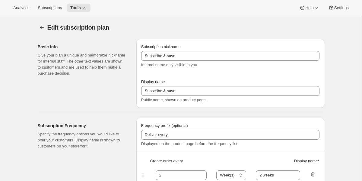 The height and width of the screenshot is (181, 362). What do you see at coordinates (307, 161) in the screenshot?
I see `span: Display name *` at bounding box center [307, 161].